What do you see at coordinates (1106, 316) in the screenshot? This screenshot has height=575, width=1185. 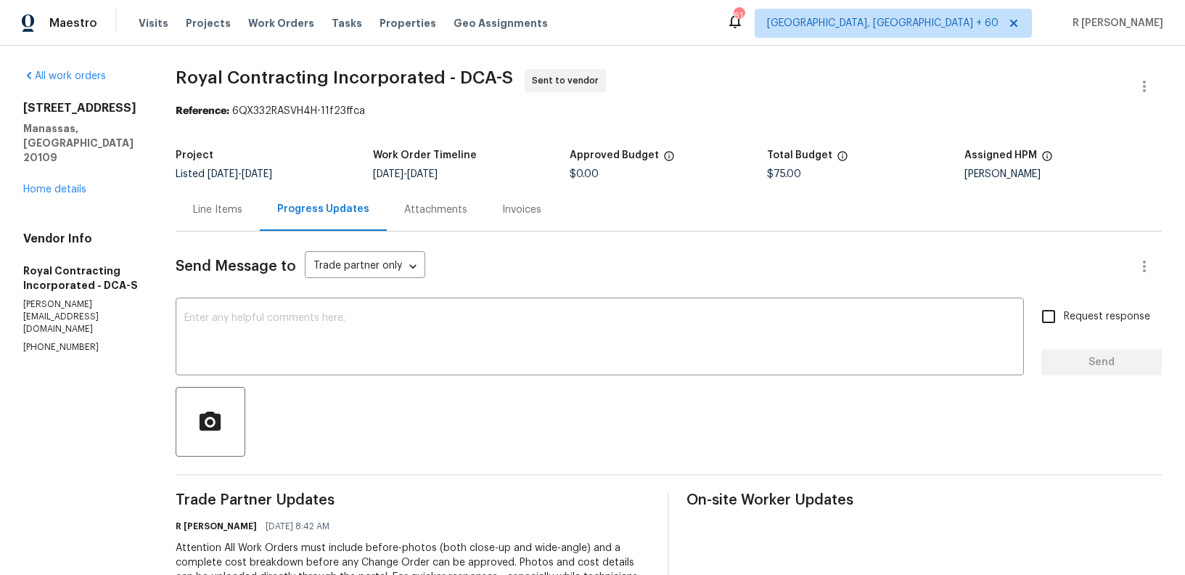 I see `span: Request response` at bounding box center [1106, 316].